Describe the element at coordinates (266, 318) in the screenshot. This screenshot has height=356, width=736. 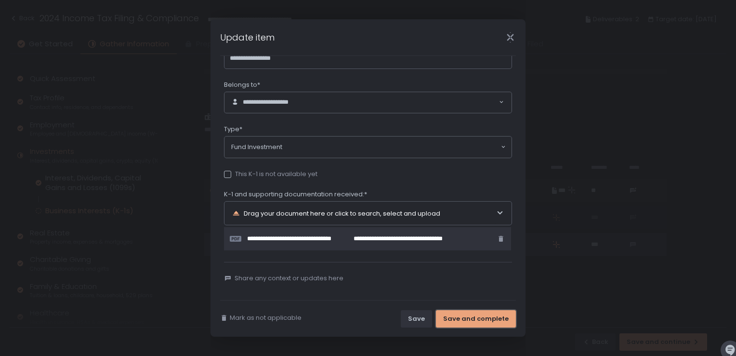
I see `span: Mark as not applicable` at that location.